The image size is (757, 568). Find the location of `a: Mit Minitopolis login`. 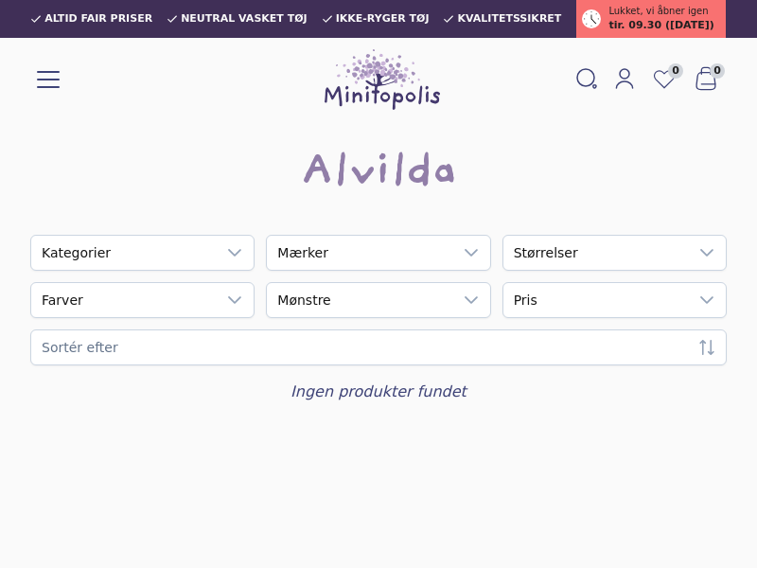

a: Mit Minitopolis login is located at coordinates (624, 79).